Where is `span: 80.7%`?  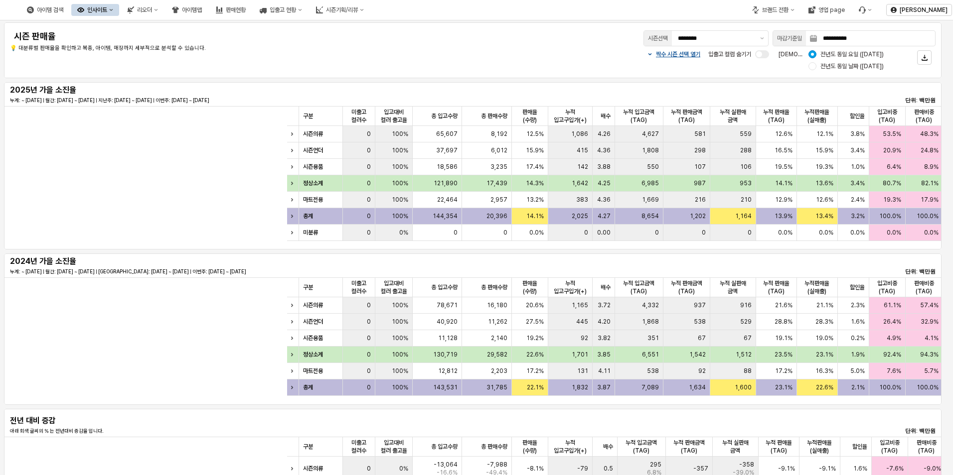
span: 80.7% is located at coordinates (891, 183).